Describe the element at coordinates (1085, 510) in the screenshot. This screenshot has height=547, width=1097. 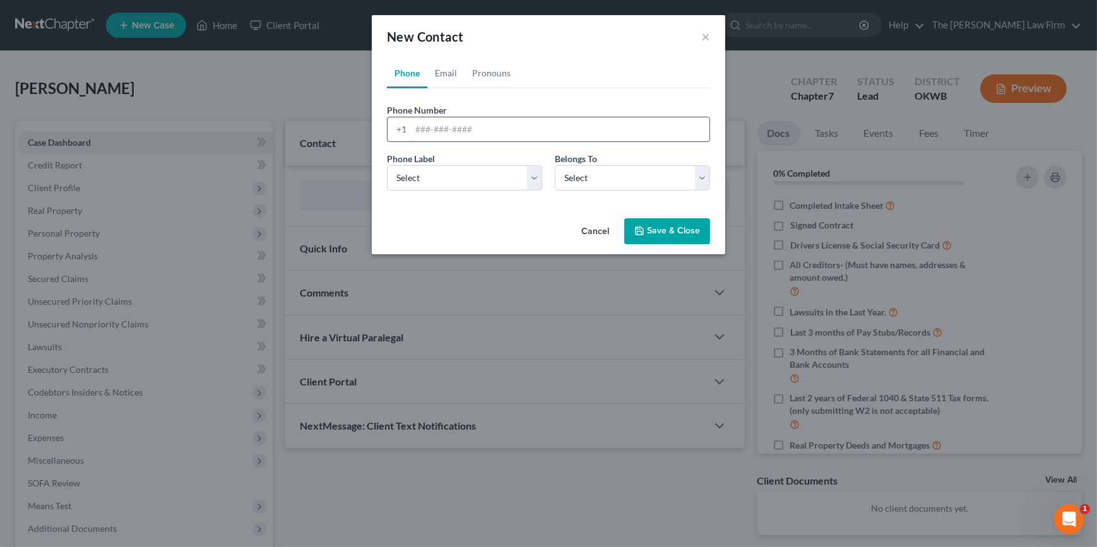
I see `span: 1` at that location.